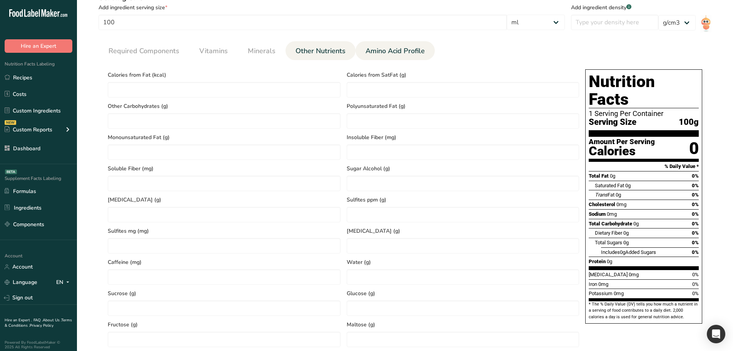  Describe the element at coordinates (38, 323) in the screenshot. I see `a: Terms & Conditions .` at that location.